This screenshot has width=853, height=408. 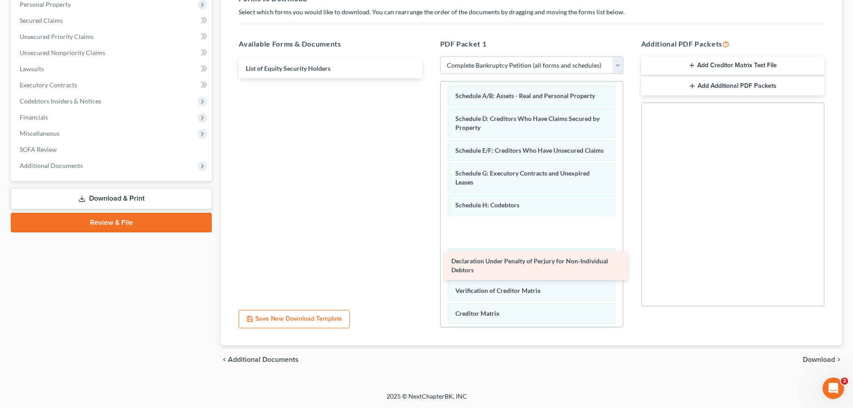 I want to click on span: Secured Claims, so click(x=41, y=20).